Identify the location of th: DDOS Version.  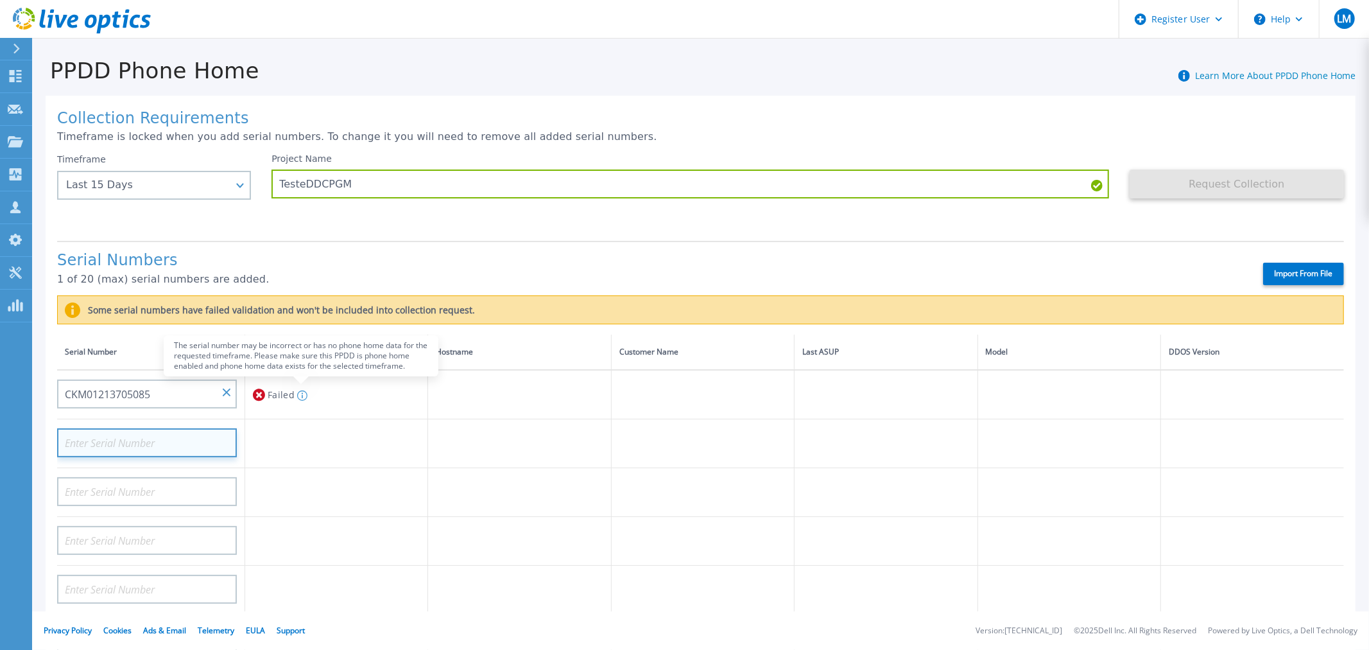
(1252, 352).